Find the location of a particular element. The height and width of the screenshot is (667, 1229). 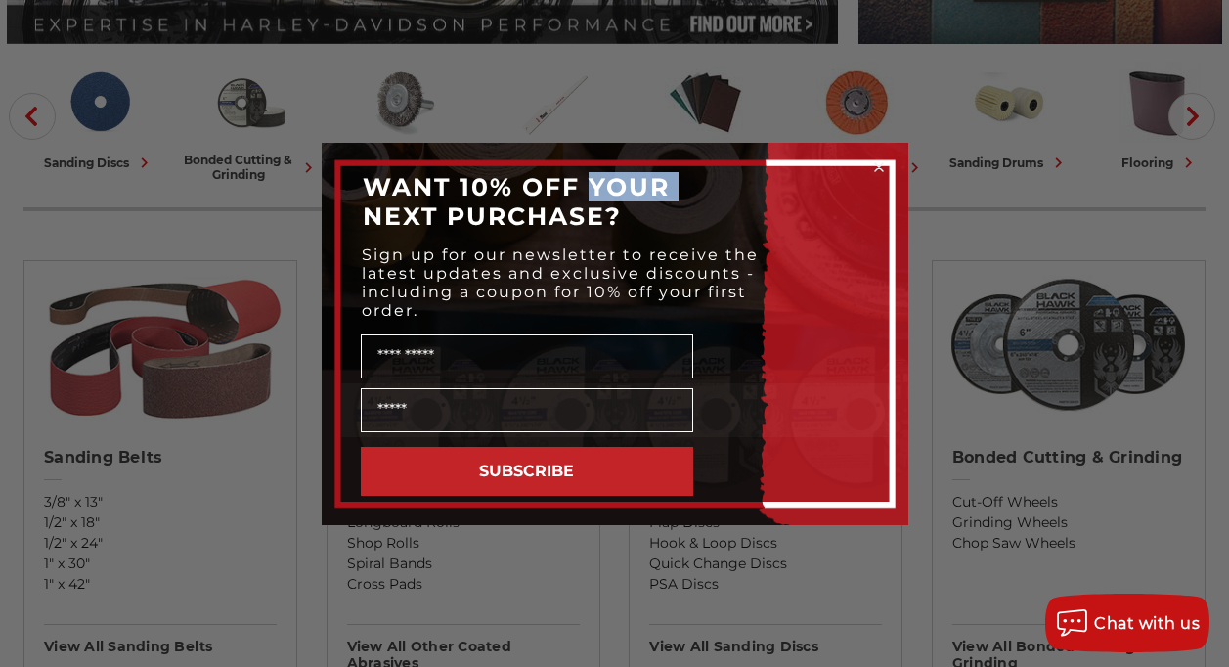

button: SUBSCRIBE is located at coordinates (527, 471).